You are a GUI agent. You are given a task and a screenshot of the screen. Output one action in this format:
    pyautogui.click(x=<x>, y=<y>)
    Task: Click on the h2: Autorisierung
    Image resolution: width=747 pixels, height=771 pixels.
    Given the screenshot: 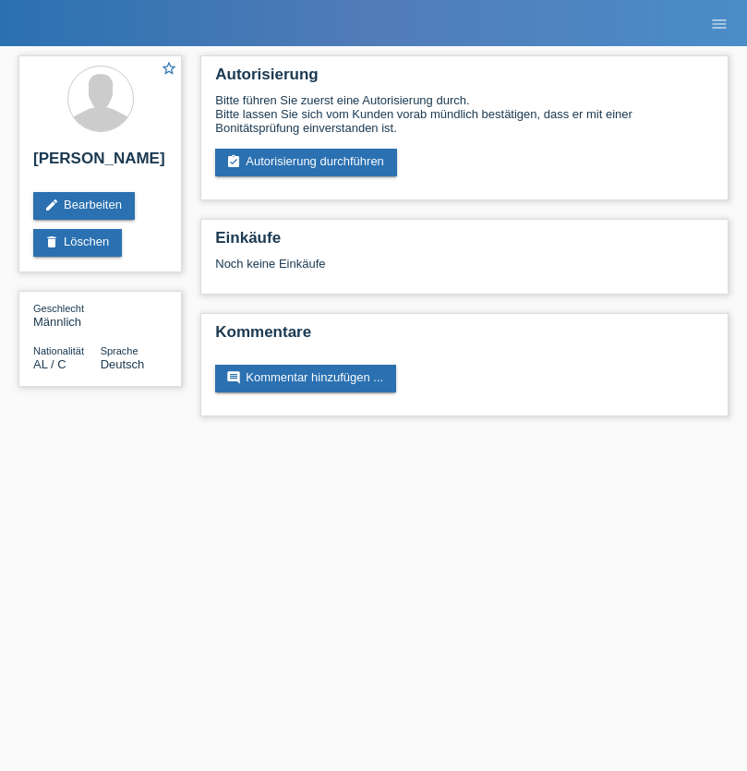 What is the action you would take?
    pyautogui.click(x=465, y=79)
    